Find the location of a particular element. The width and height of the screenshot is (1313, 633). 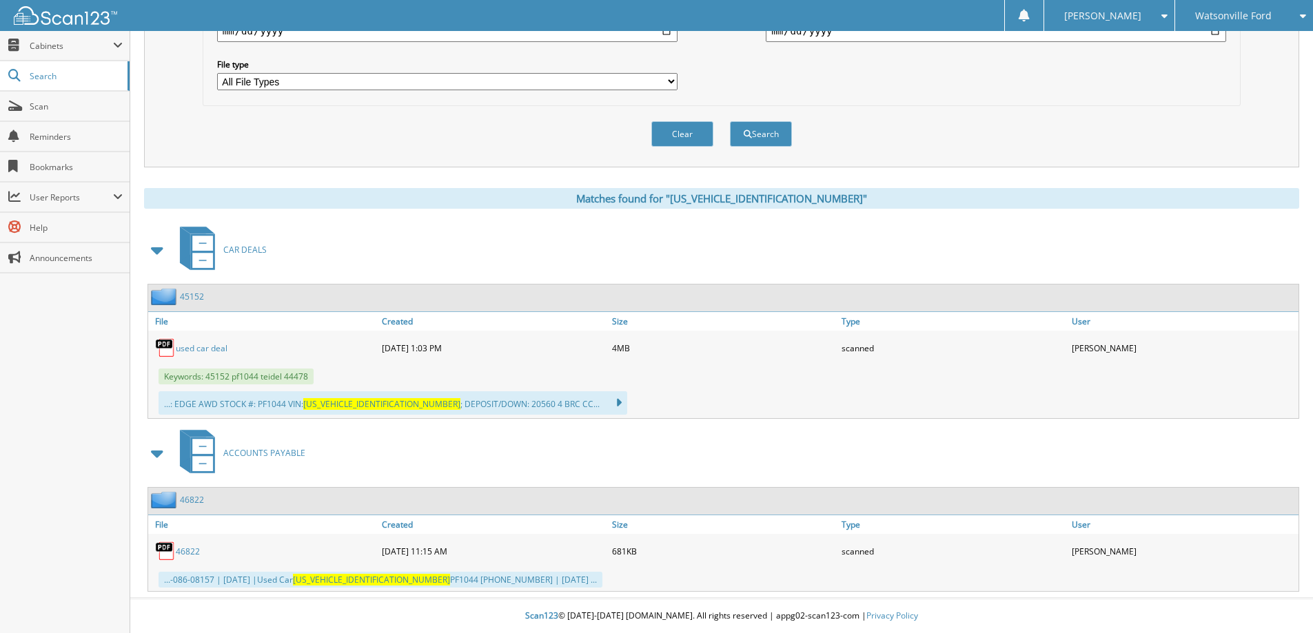

span: Search is located at coordinates (75, 76).